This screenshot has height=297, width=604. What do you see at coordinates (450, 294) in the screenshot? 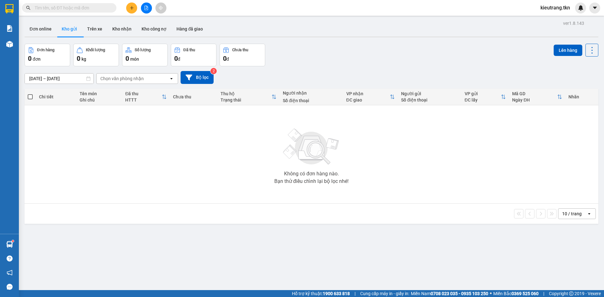
I see `span: Miền Nam` at bounding box center [450, 294].